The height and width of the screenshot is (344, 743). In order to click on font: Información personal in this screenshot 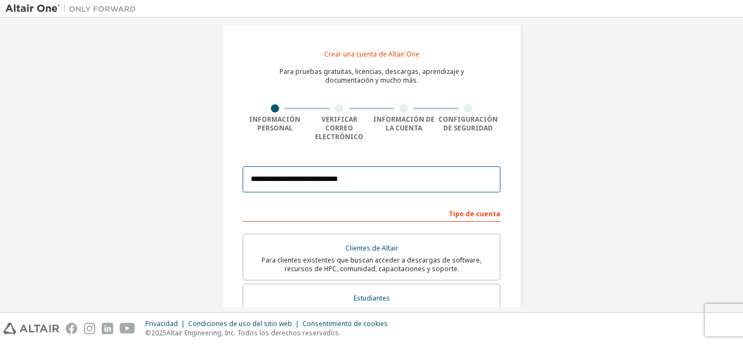, I will do `click(275, 123)`.